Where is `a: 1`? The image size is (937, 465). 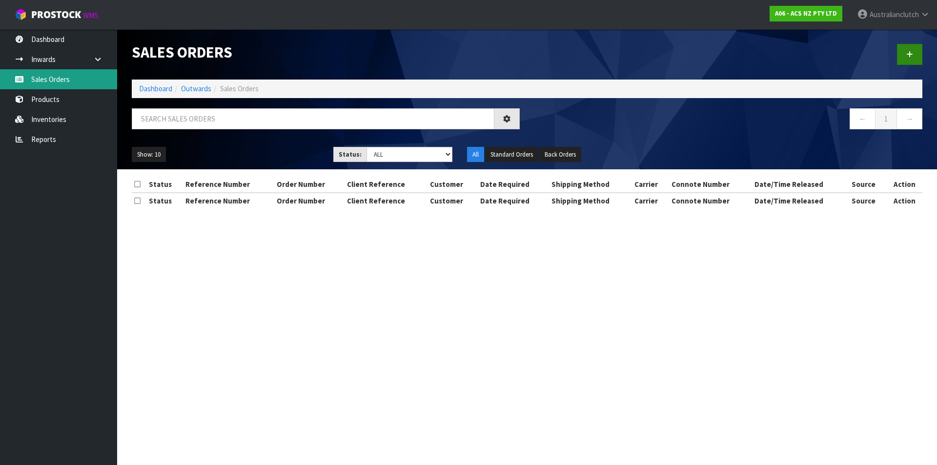 a: 1 is located at coordinates (886, 119).